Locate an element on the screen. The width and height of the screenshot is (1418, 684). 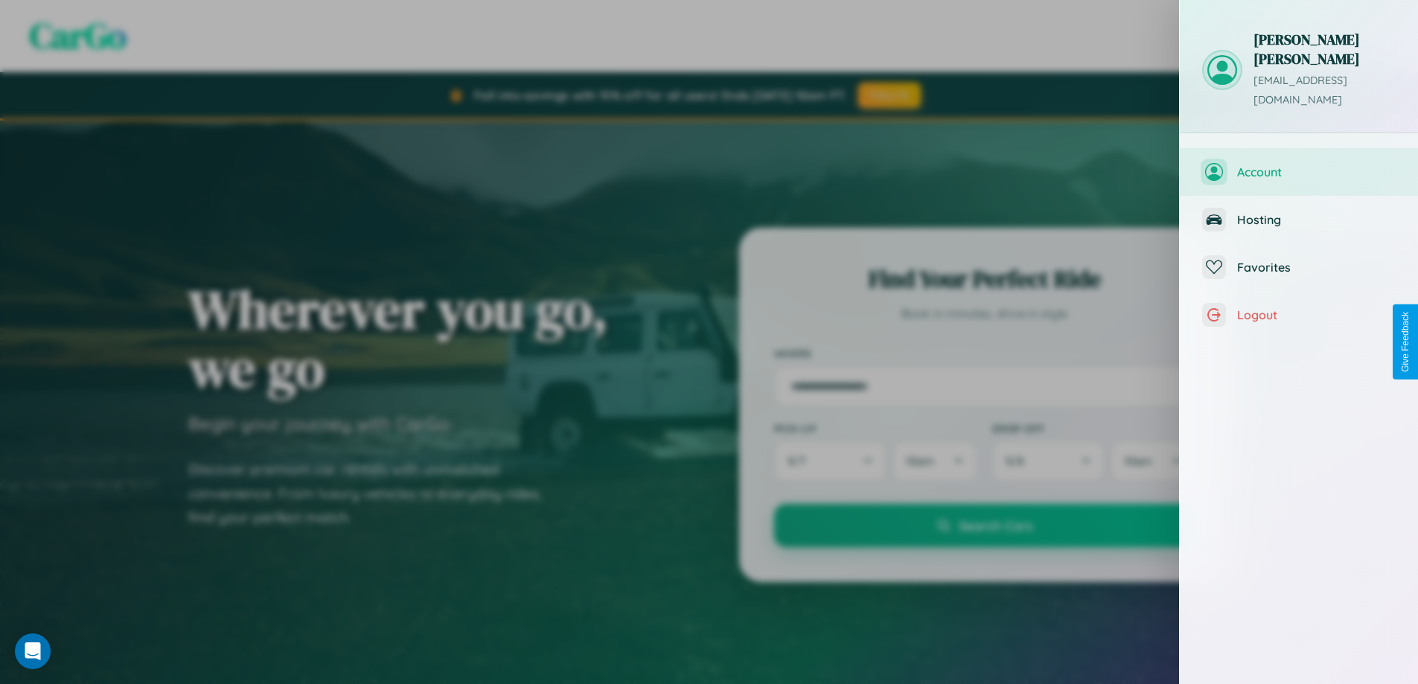
div: Open Intercom Messenger is located at coordinates (33, 651).